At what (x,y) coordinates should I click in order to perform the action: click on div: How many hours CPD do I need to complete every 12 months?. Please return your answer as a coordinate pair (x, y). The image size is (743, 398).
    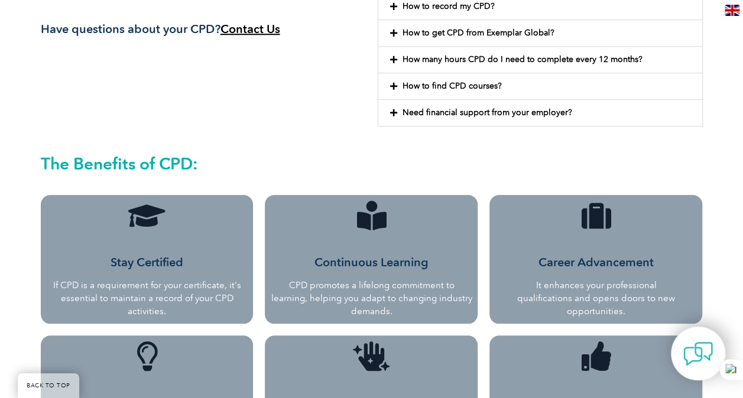
    Looking at the image, I should click on (540, 60).